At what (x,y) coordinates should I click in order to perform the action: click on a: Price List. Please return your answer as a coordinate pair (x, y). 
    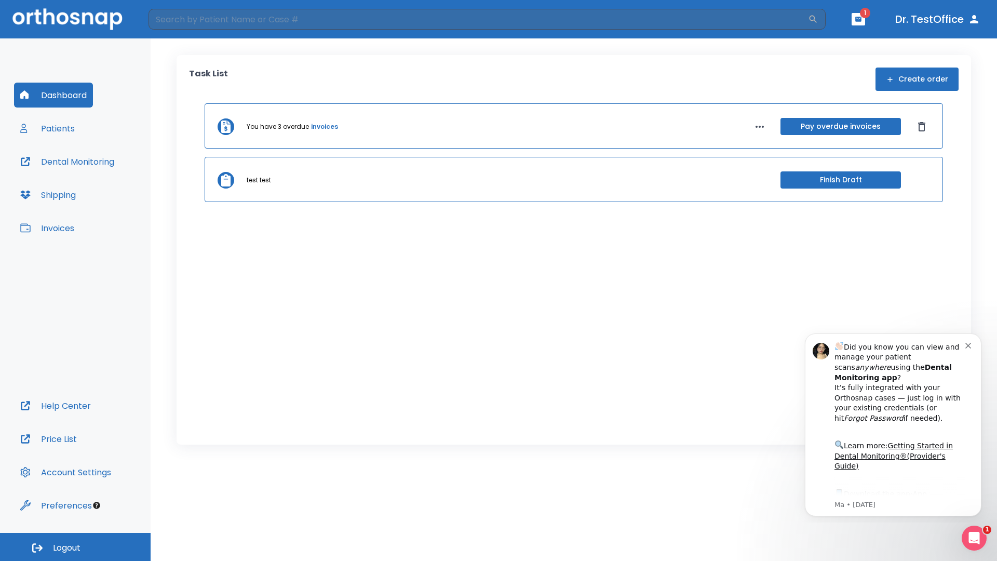
    Looking at the image, I should click on (48, 439).